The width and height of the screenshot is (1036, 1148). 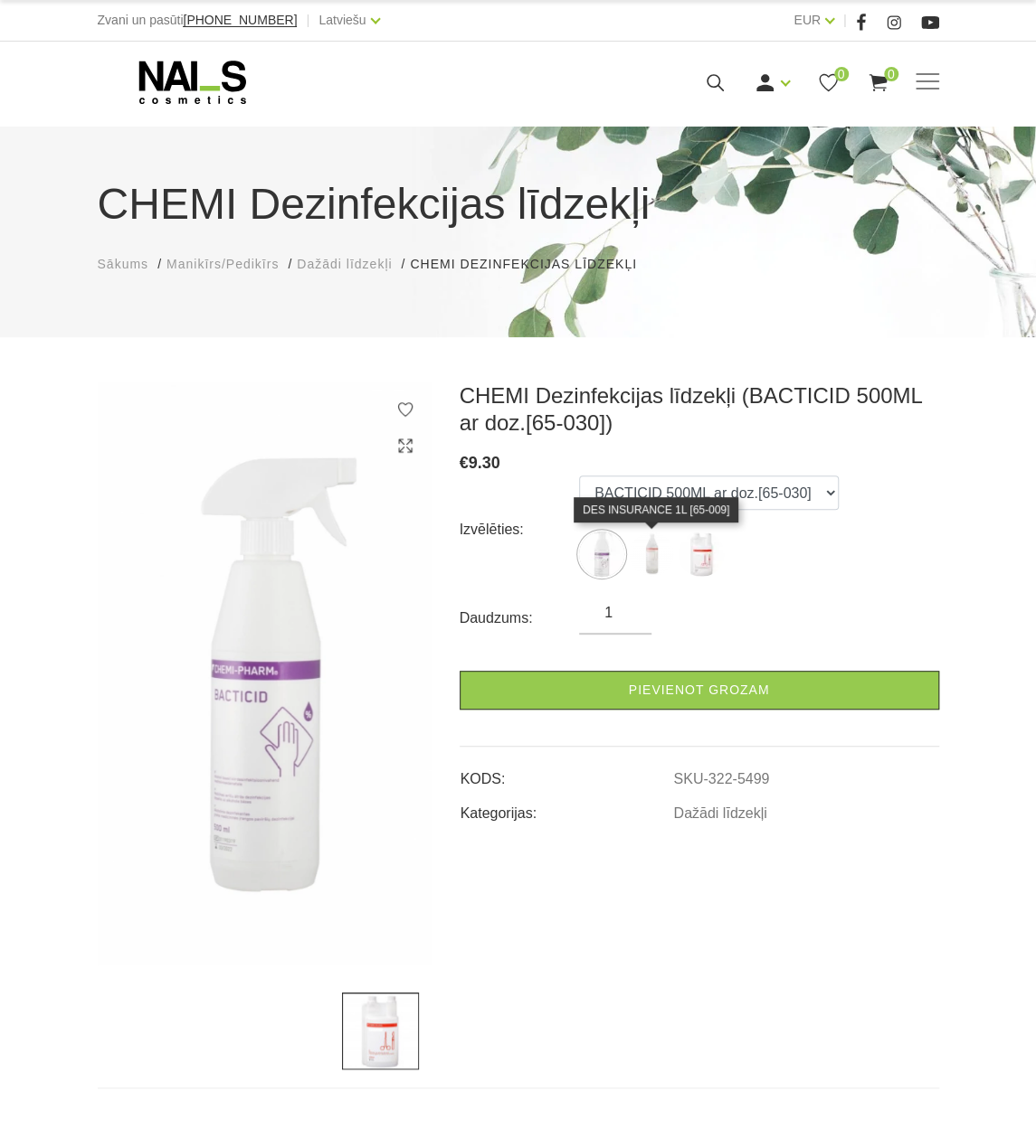 What do you see at coordinates (566, 807) in the screenshot?
I see `td: Kategorijas:` at bounding box center [566, 807].